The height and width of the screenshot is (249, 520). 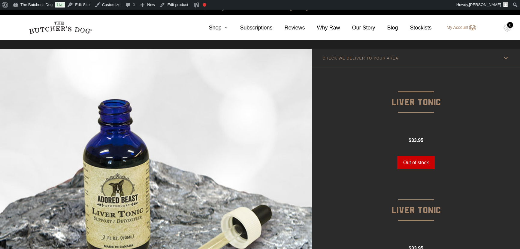 I want to click on a: Shop, so click(x=212, y=28).